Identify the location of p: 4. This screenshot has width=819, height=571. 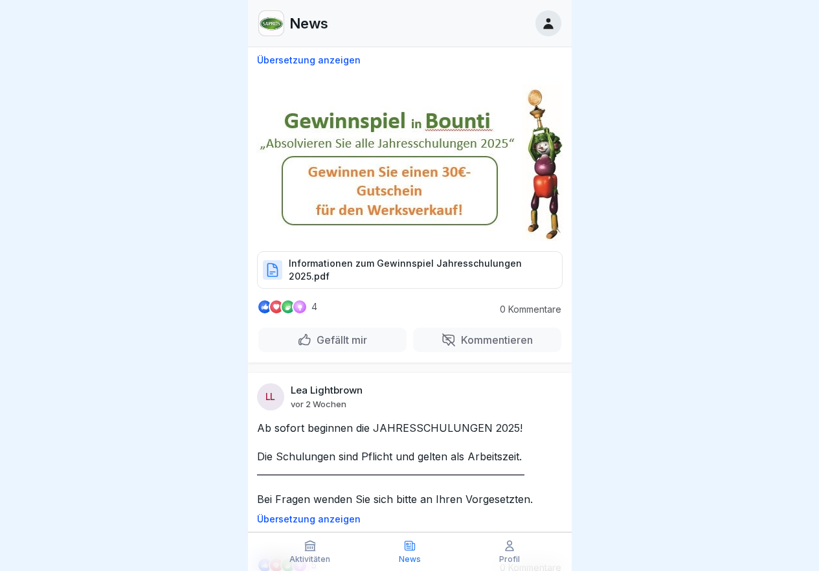
(314, 307).